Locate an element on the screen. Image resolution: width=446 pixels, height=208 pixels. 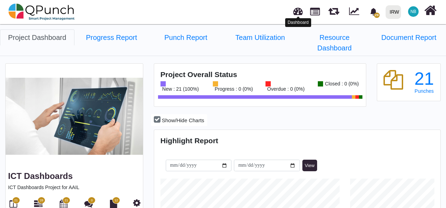
i: Punch Discussion is located at coordinates (88, 204).